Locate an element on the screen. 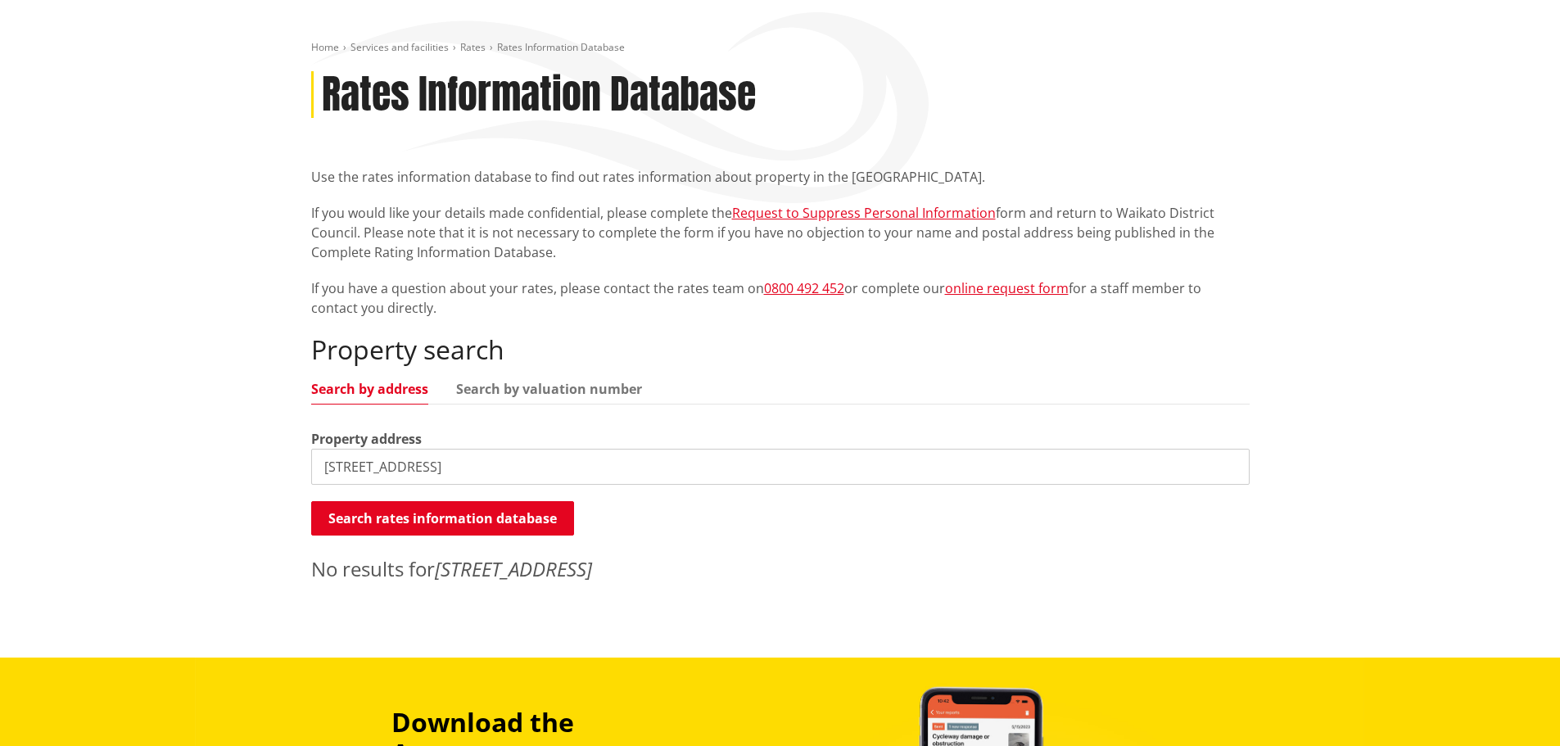  h2: Property search is located at coordinates (780, 350).